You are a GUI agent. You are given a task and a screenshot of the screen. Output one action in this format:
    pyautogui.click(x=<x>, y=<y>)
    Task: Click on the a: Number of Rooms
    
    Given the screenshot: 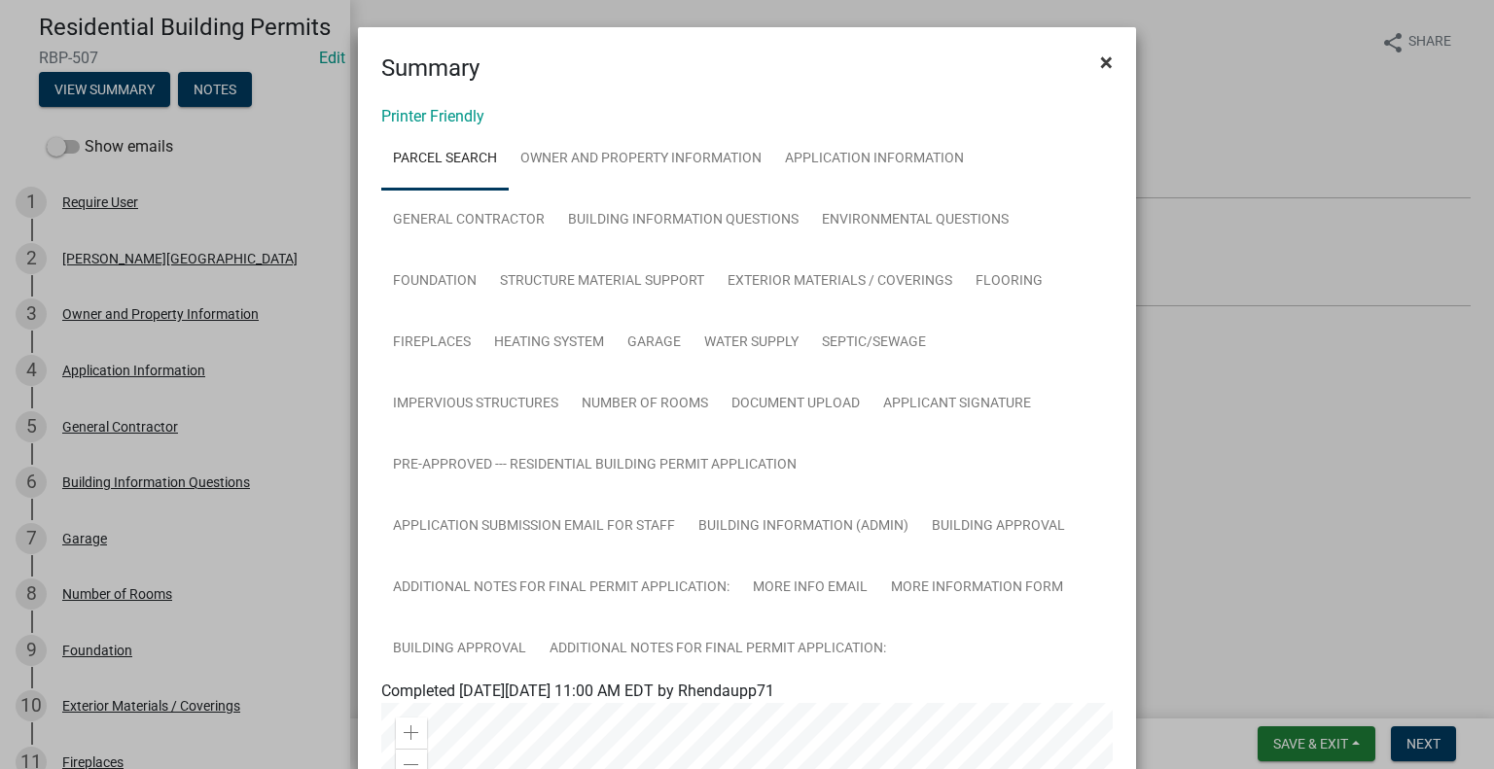 What is the action you would take?
    pyautogui.click(x=645, y=405)
    